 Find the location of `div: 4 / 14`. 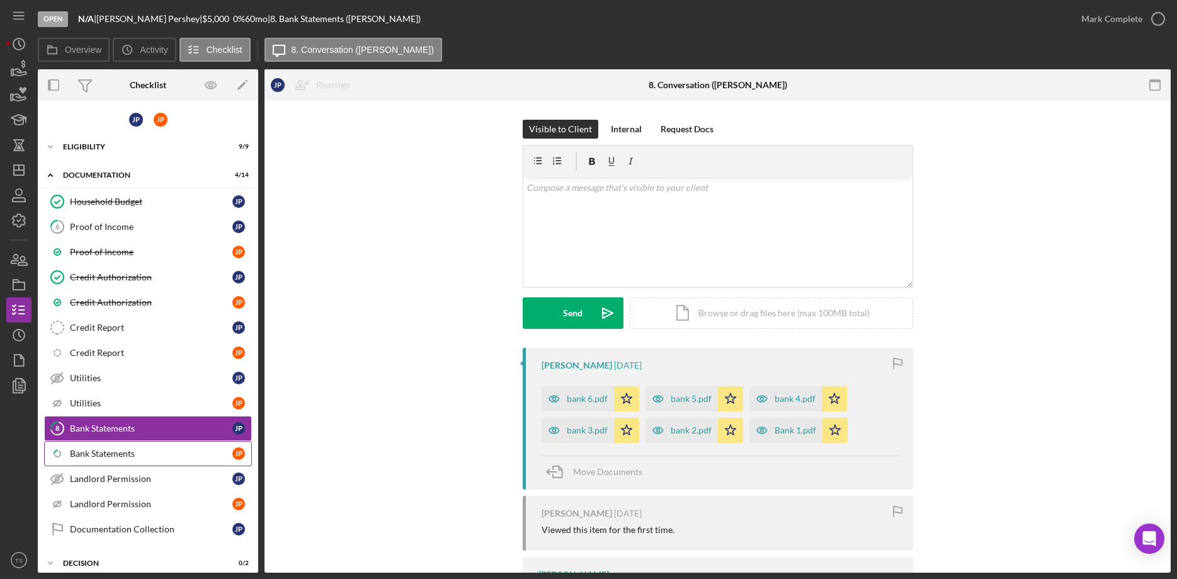

div: 4 / 14 is located at coordinates (237, 175).